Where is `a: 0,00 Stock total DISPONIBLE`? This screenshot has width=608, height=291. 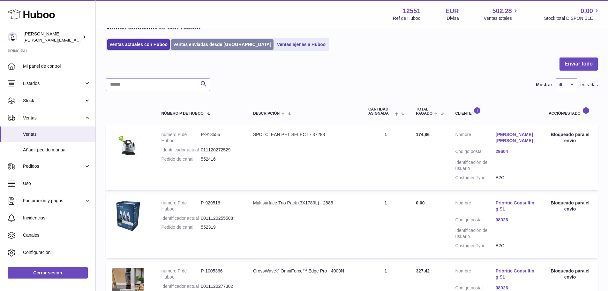
a: 0,00 Stock total DISPONIBLE is located at coordinates (572, 14).